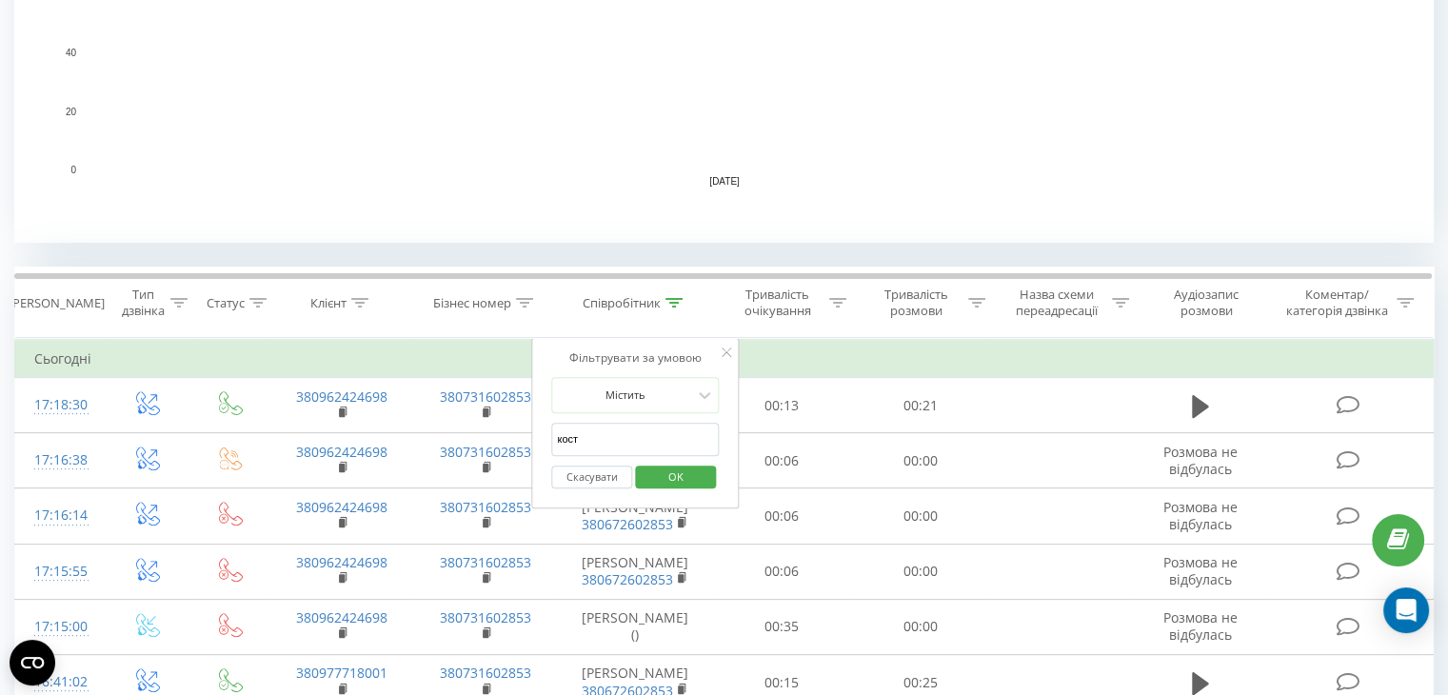 This screenshot has width=1448, height=695. Describe the element at coordinates (635, 358) in the screenshot. I see `div: Фільтрувати за умовою` at that location.